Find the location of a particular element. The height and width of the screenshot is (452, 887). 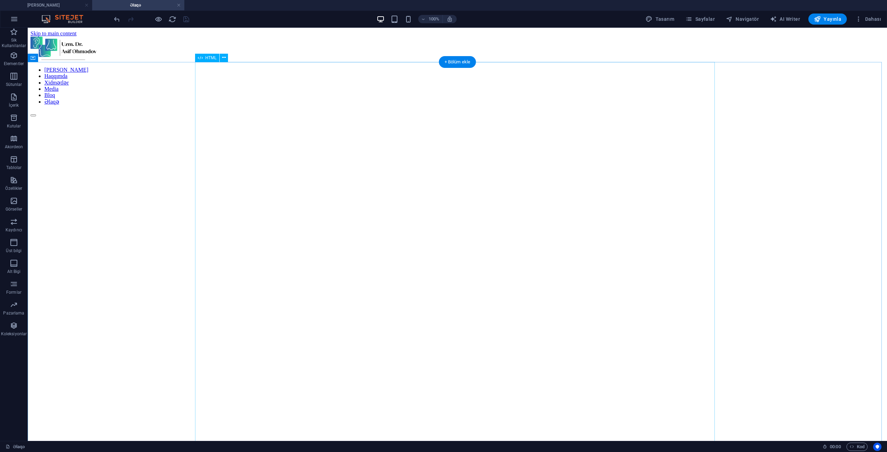

button: AI Writer is located at coordinates (784, 19).